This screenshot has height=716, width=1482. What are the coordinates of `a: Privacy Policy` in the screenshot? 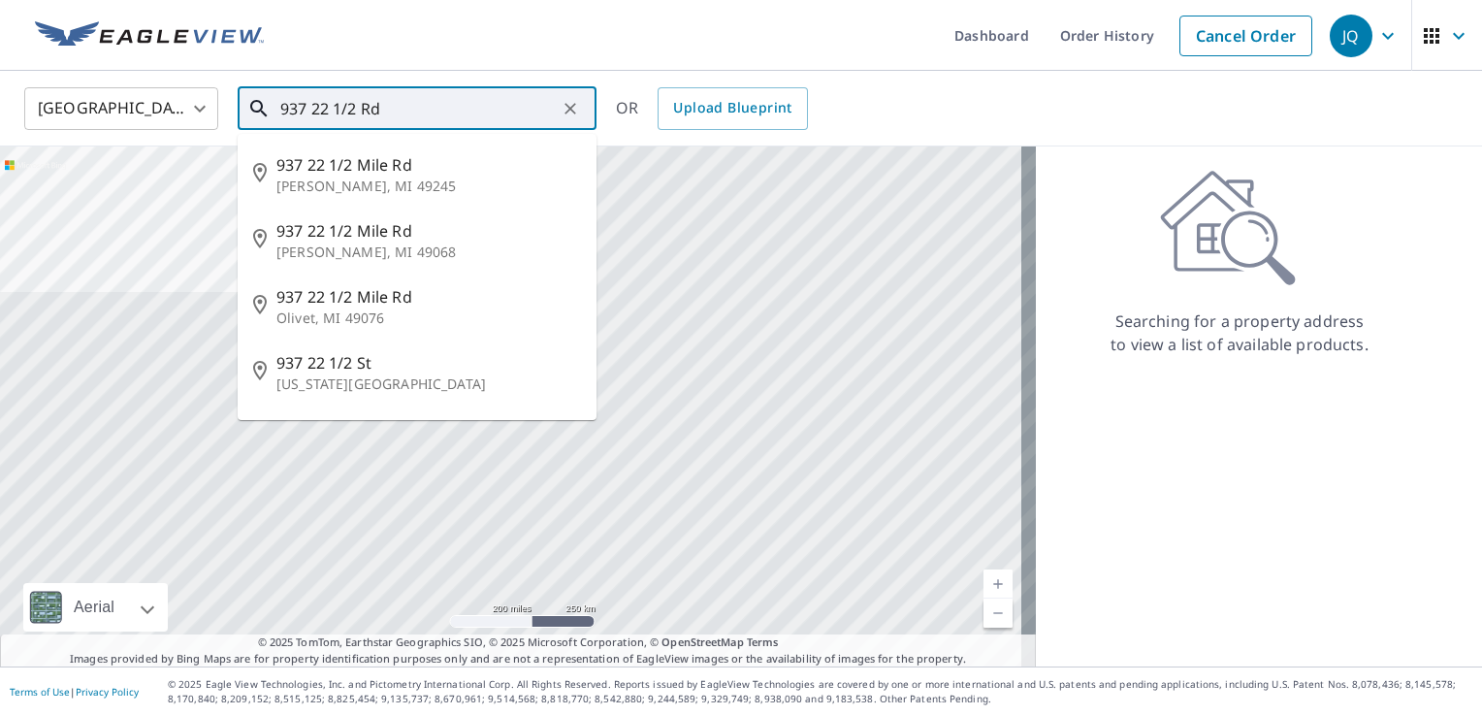 It's located at (107, 692).